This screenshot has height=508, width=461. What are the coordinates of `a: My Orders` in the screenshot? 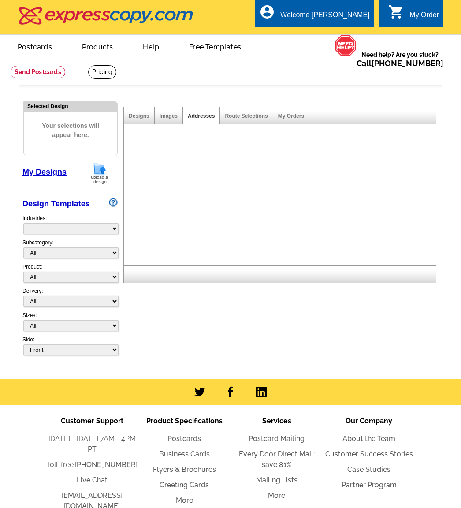 It's located at (291, 116).